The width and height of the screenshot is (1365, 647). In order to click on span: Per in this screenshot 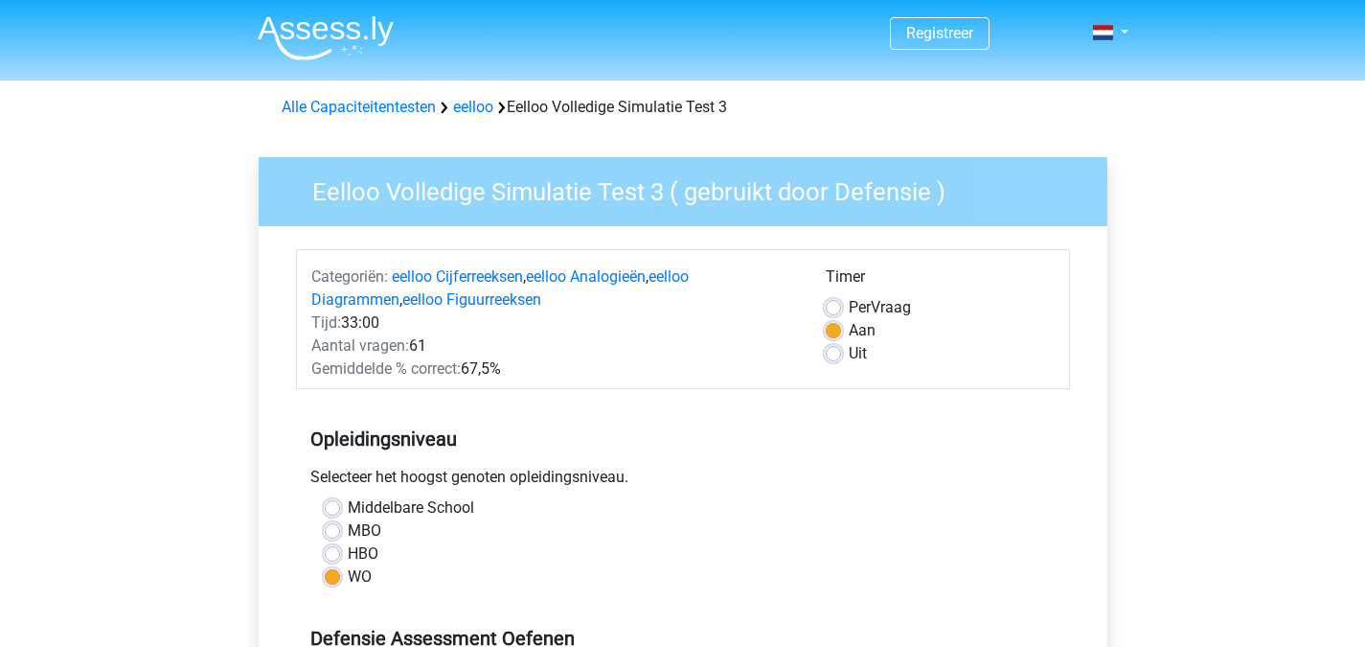, I will do `click(860, 307)`.